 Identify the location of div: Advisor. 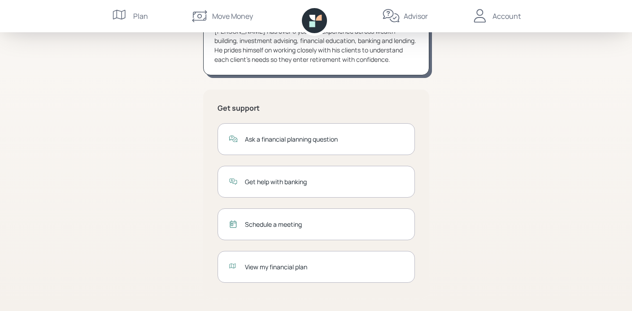
(416, 16).